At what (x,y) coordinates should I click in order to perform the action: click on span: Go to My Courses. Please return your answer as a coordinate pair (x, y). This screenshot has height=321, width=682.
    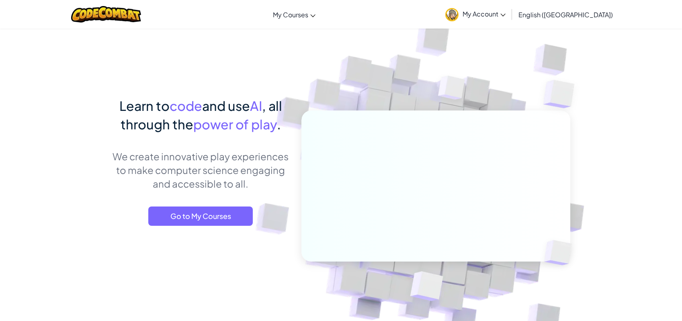
    Looking at the image, I should click on (200, 216).